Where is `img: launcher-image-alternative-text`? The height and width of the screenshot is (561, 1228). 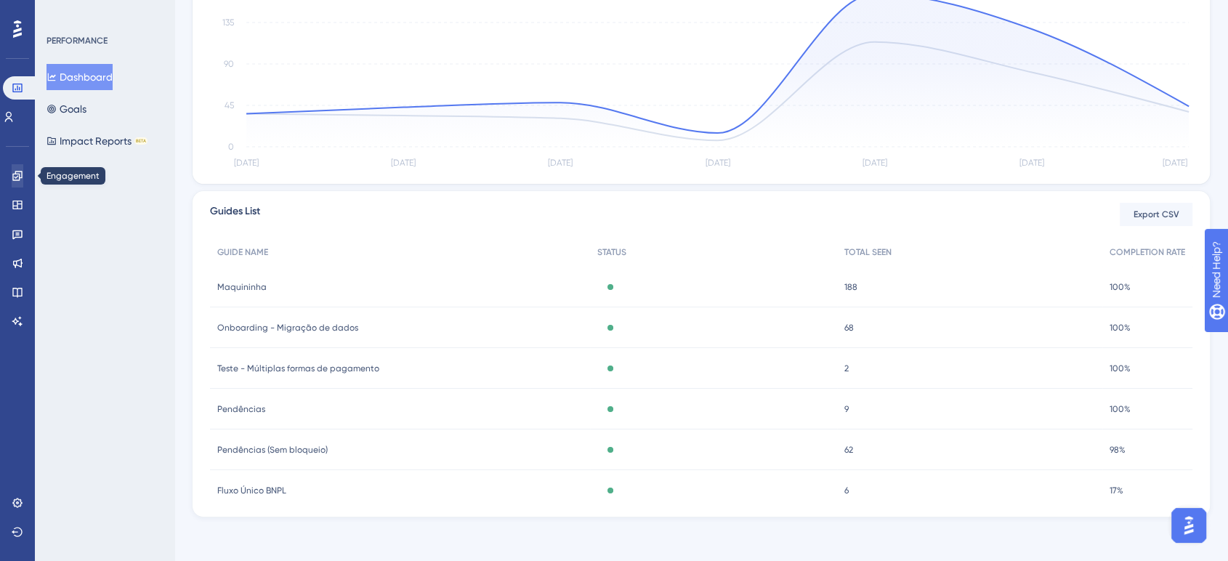 img: launcher-image-alternative-text is located at coordinates (22, 22).